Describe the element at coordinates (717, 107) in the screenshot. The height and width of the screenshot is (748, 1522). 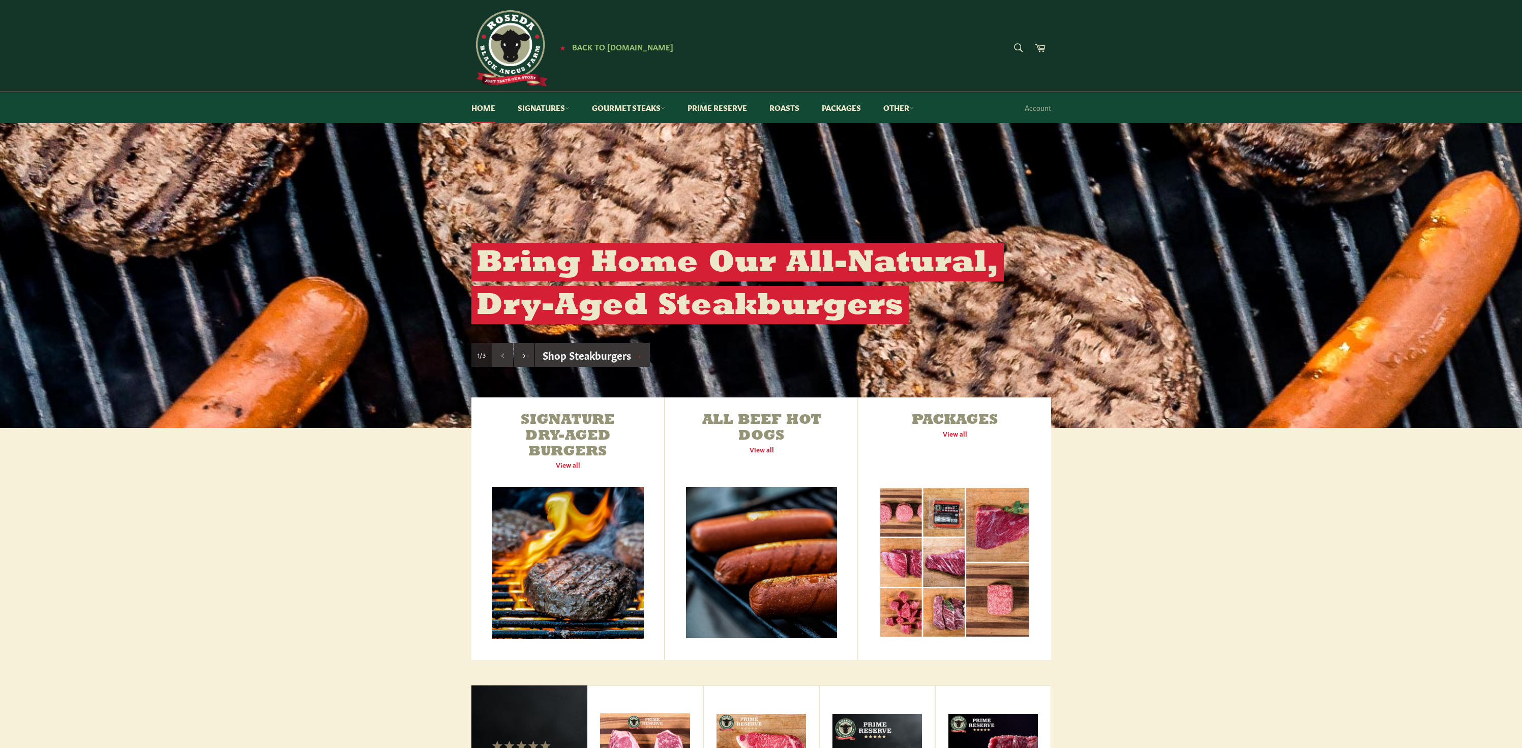
I see `a: Prime Reserve` at that location.